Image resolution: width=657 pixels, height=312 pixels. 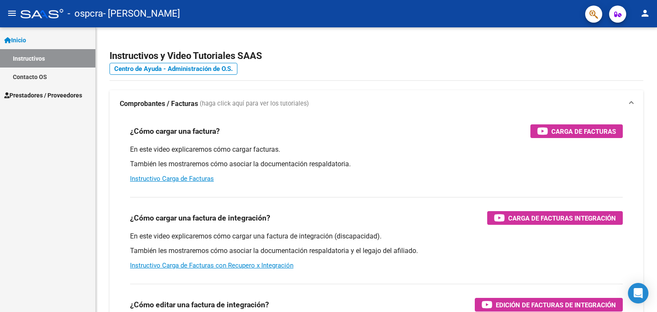 What do you see at coordinates (172, 179) in the screenshot?
I see `a: Instructivo Carga de Facturas` at bounding box center [172, 179].